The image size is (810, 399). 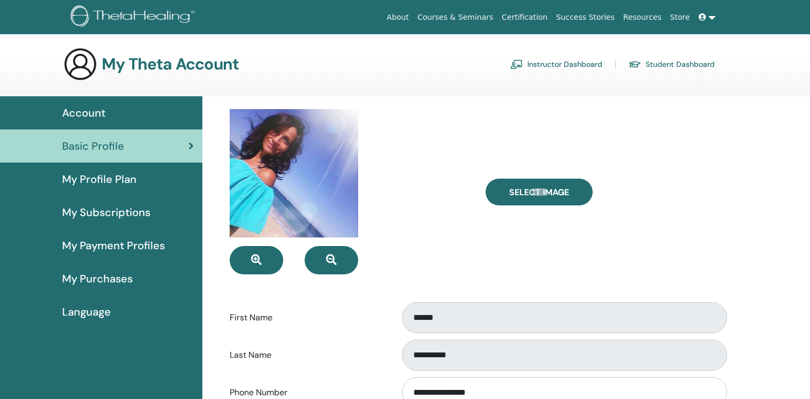 What do you see at coordinates (539, 192) in the screenshot?
I see `input: Select Image` at bounding box center [539, 192].